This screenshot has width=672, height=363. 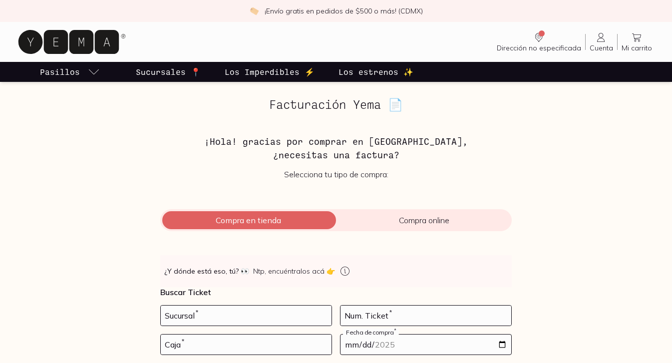 What do you see at coordinates (246, 344) in the screenshot?
I see `input: 03` at bounding box center [246, 344].